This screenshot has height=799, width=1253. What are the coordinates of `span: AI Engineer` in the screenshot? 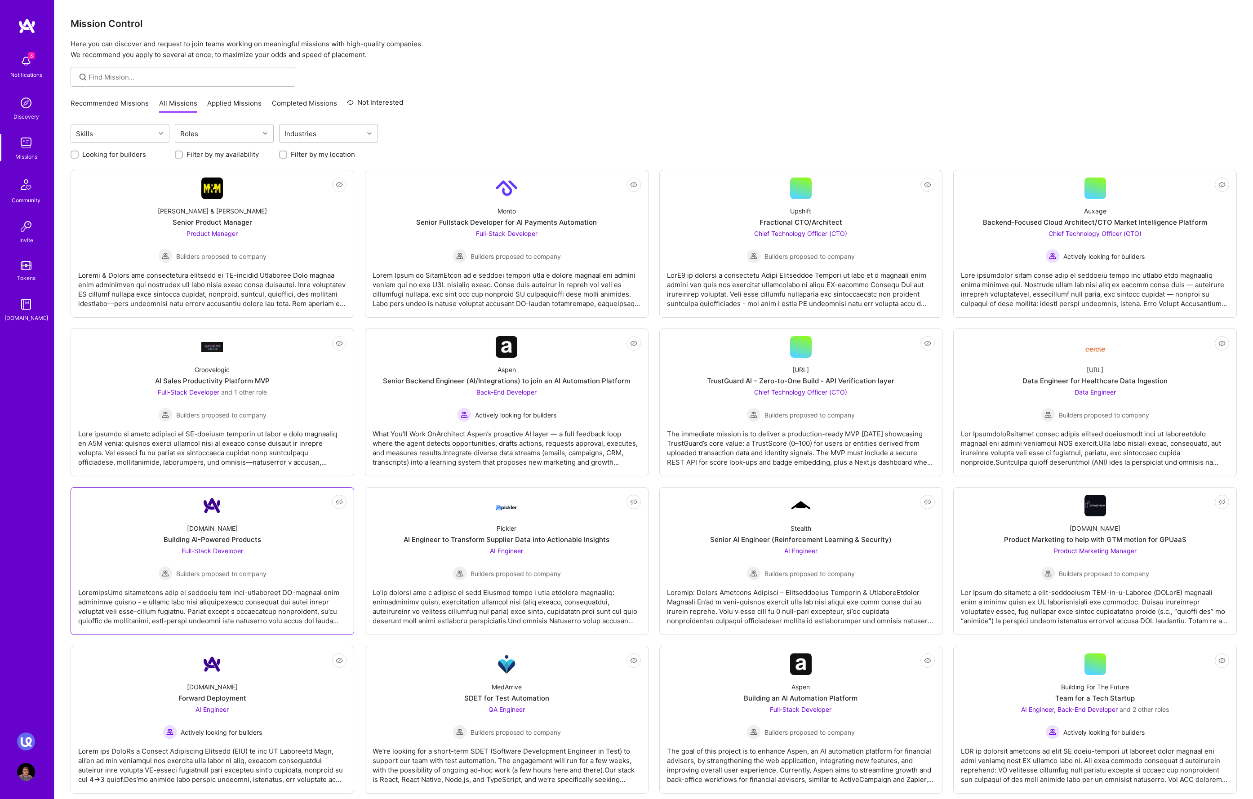 It's located at (507, 551).